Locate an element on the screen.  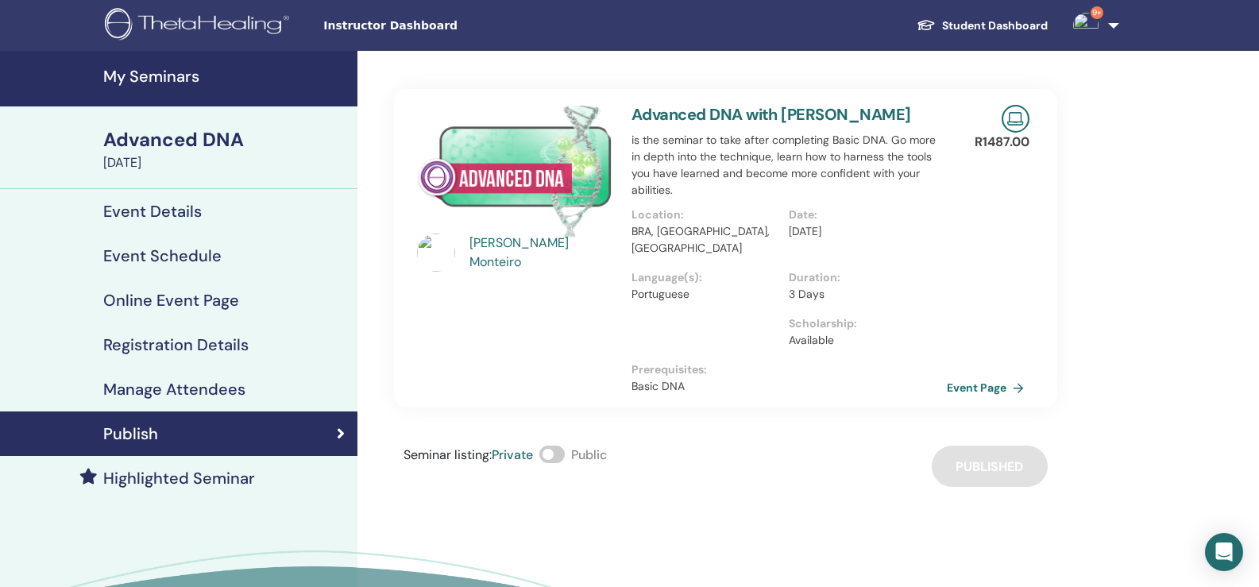
span: Private is located at coordinates (512, 454).